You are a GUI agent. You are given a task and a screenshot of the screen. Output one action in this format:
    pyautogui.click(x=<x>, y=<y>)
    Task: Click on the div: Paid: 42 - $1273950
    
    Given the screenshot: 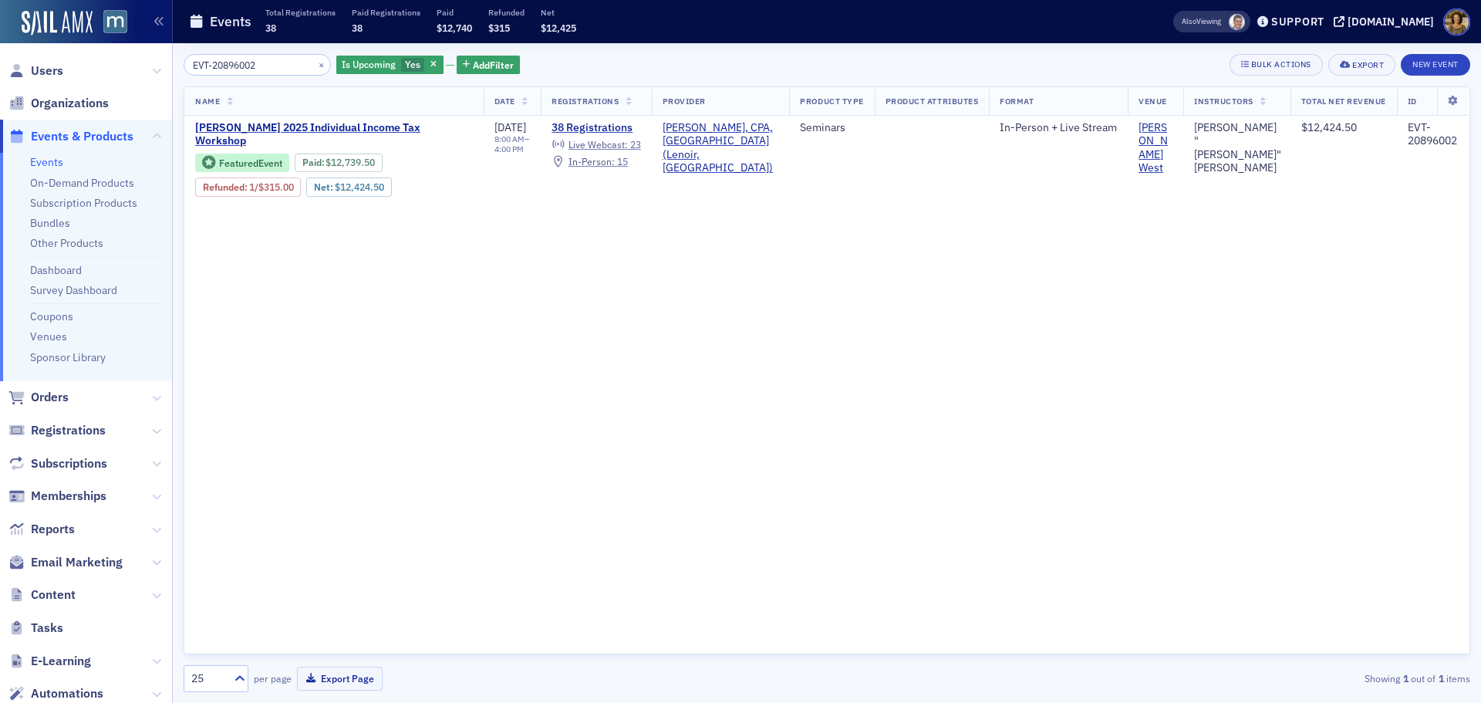 What is the action you would take?
    pyautogui.click(x=339, y=163)
    